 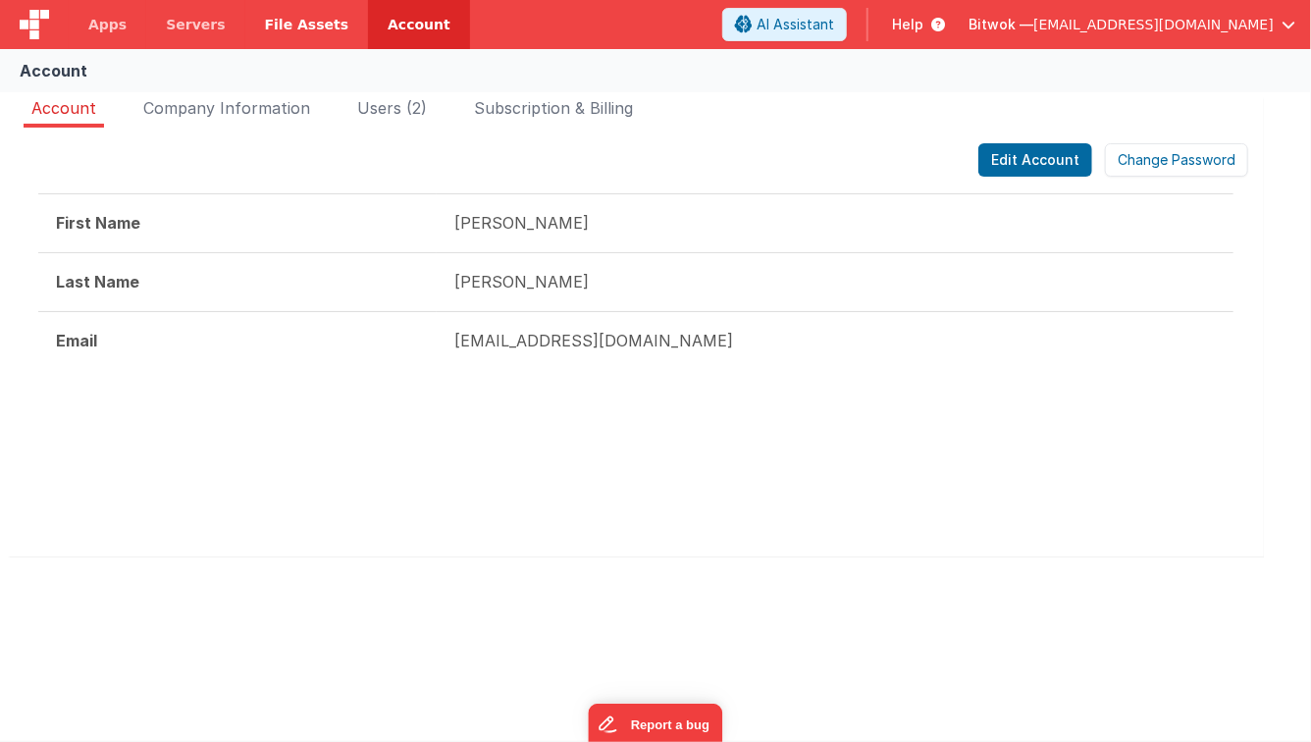 What do you see at coordinates (1177, 160) in the screenshot?
I see `button: Change Password` at bounding box center [1177, 160].